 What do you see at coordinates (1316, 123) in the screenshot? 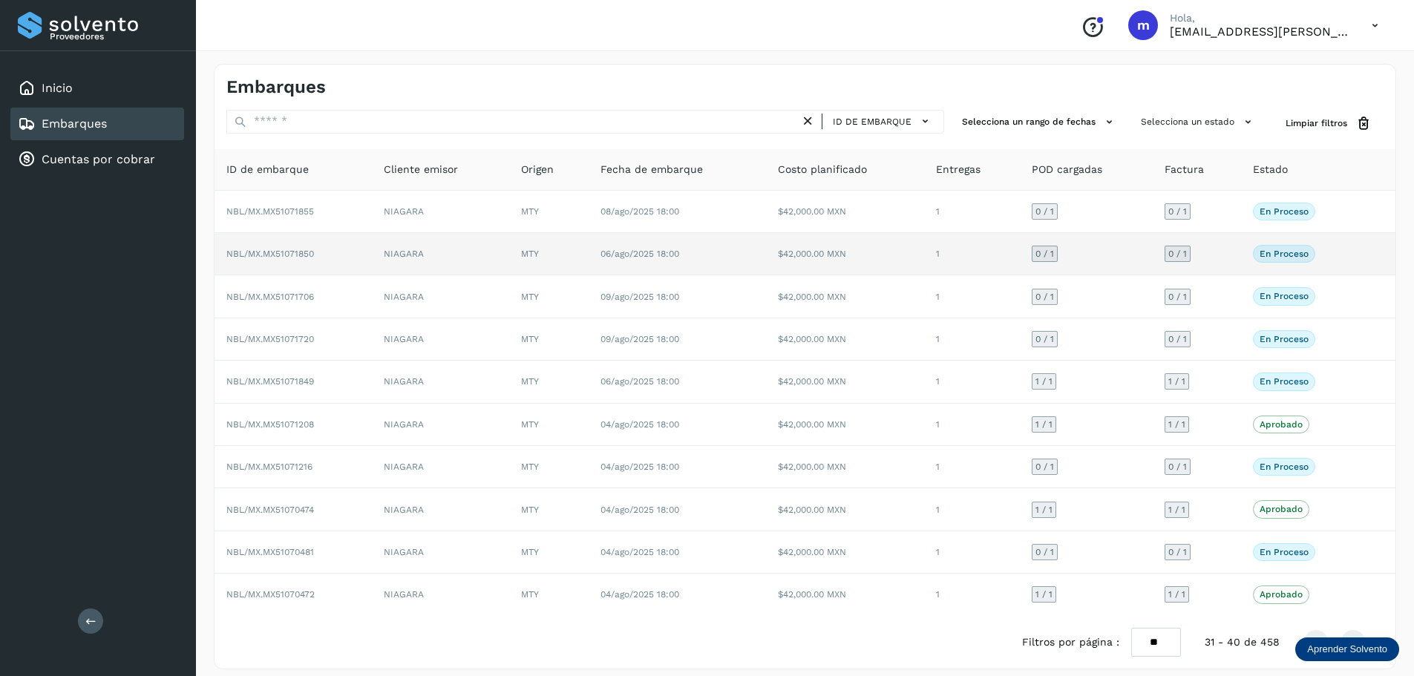
I see `span: Limpiar filtros` at bounding box center [1316, 123].